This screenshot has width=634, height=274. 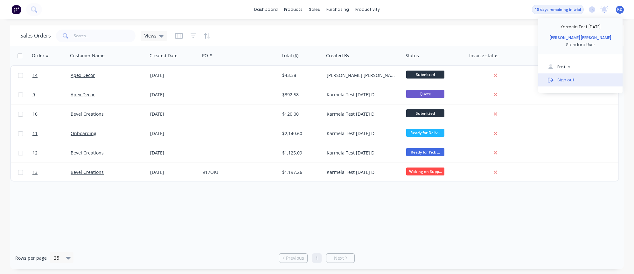 What do you see at coordinates (290, 56) in the screenshot?
I see `div: Total ($)` at bounding box center [290, 56].